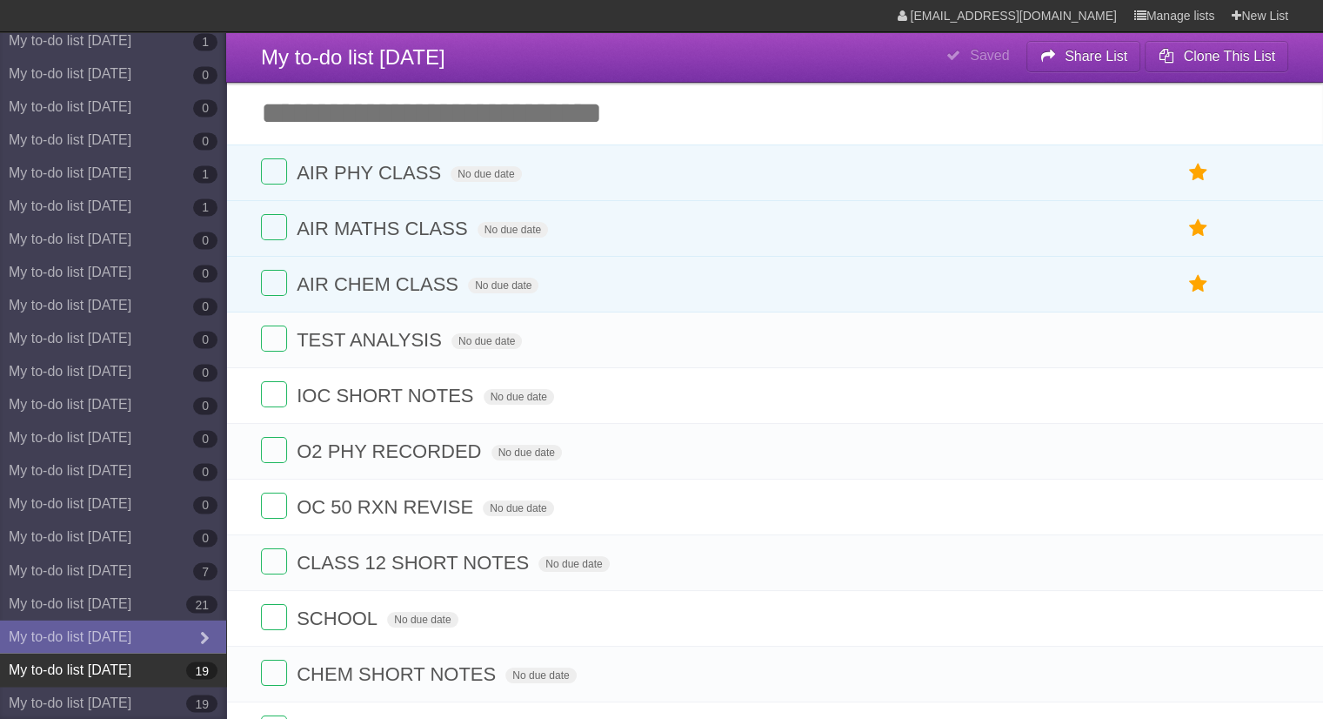 This screenshot has width=1323, height=719. What do you see at coordinates (202, 604) in the screenshot?
I see `b: 21` at bounding box center [202, 604].